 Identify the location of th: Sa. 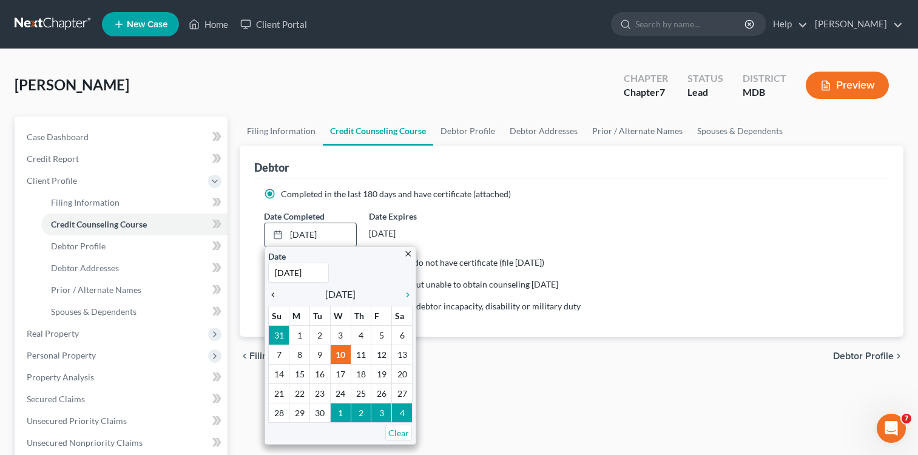
(402, 315).